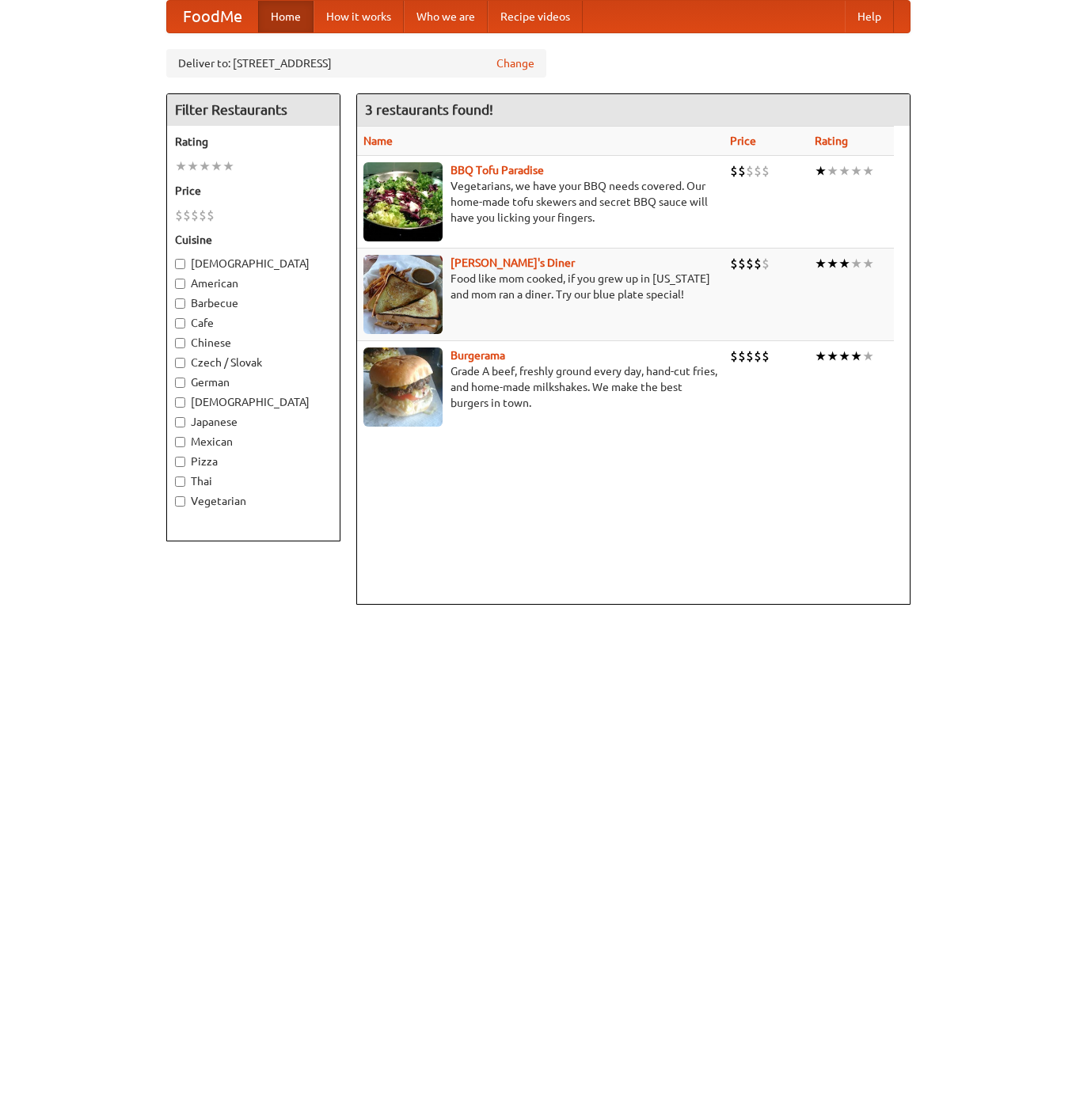 The image size is (1076, 1120). I want to click on label: Mexican, so click(253, 442).